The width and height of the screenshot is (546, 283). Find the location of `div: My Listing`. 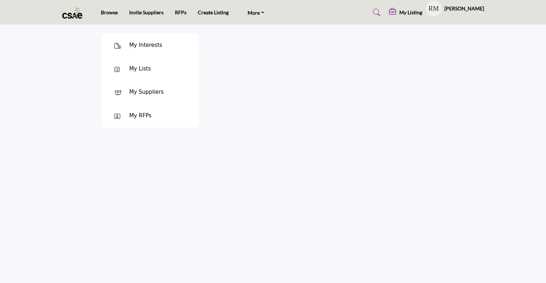

div: My Listing is located at coordinates (406, 13).